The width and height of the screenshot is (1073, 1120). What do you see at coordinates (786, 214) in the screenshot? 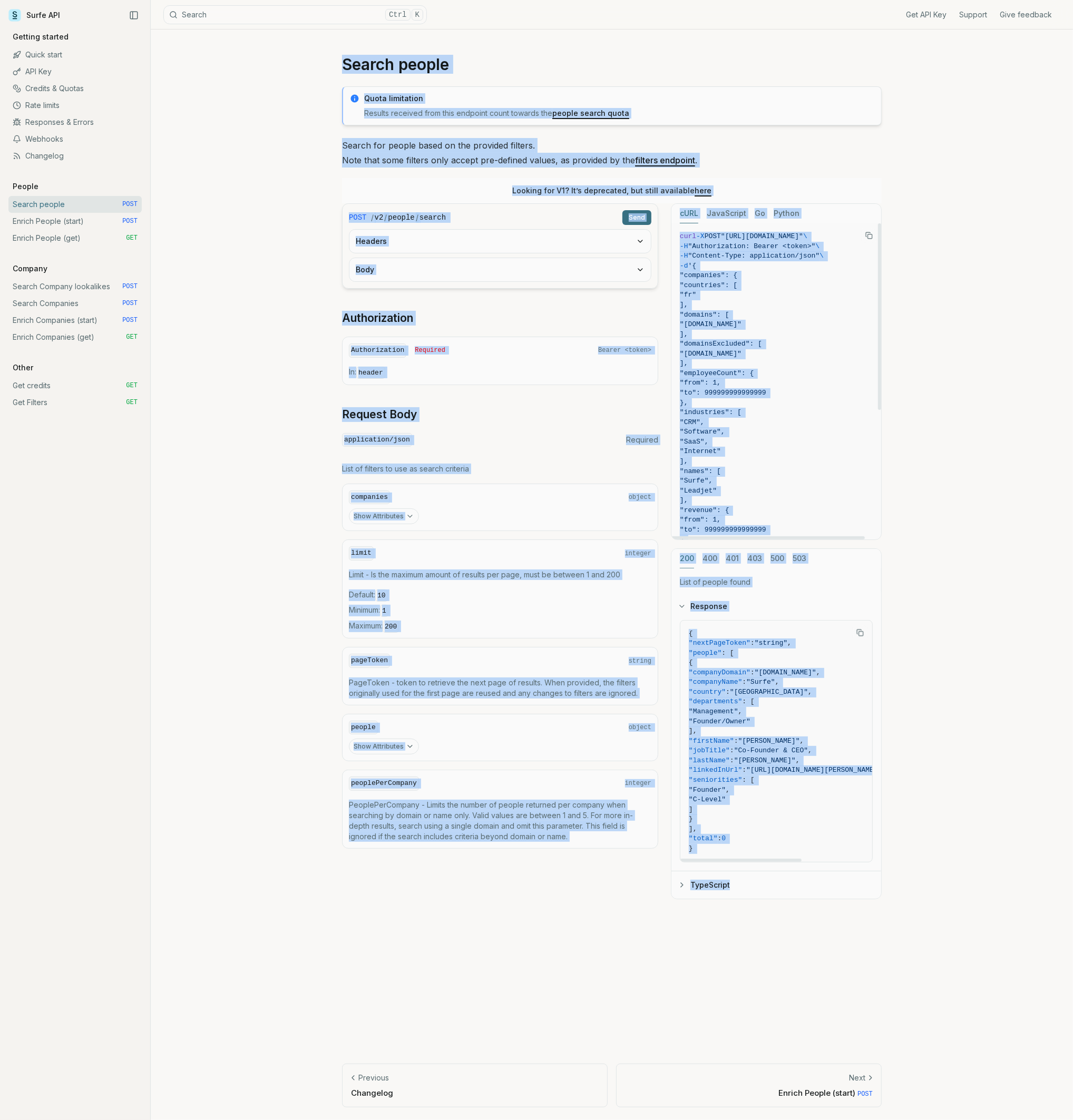
I see `button: Python` at bounding box center [786, 214].